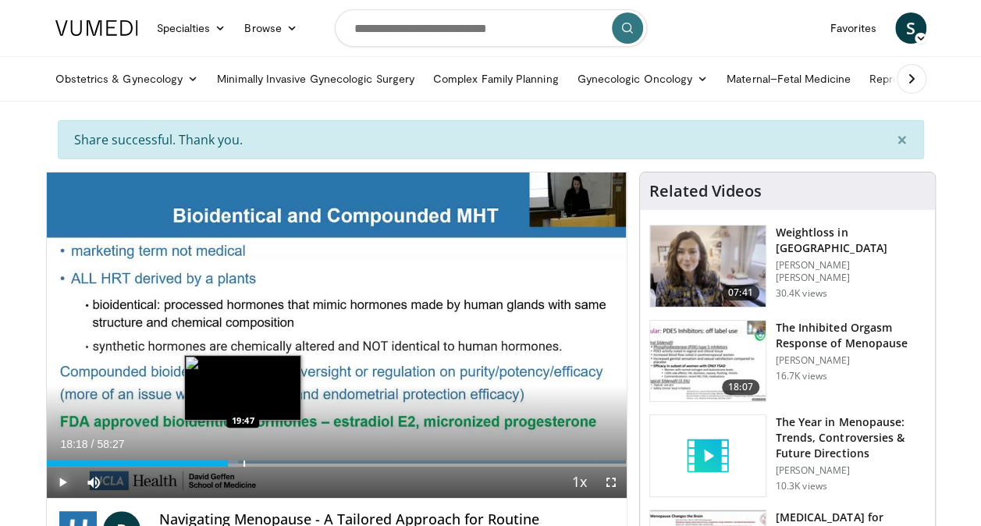 Image resolution: width=981 pixels, height=526 pixels. Describe the element at coordinates (611, 482) in the screenshot. I see `button: Fullscreen` at that location.